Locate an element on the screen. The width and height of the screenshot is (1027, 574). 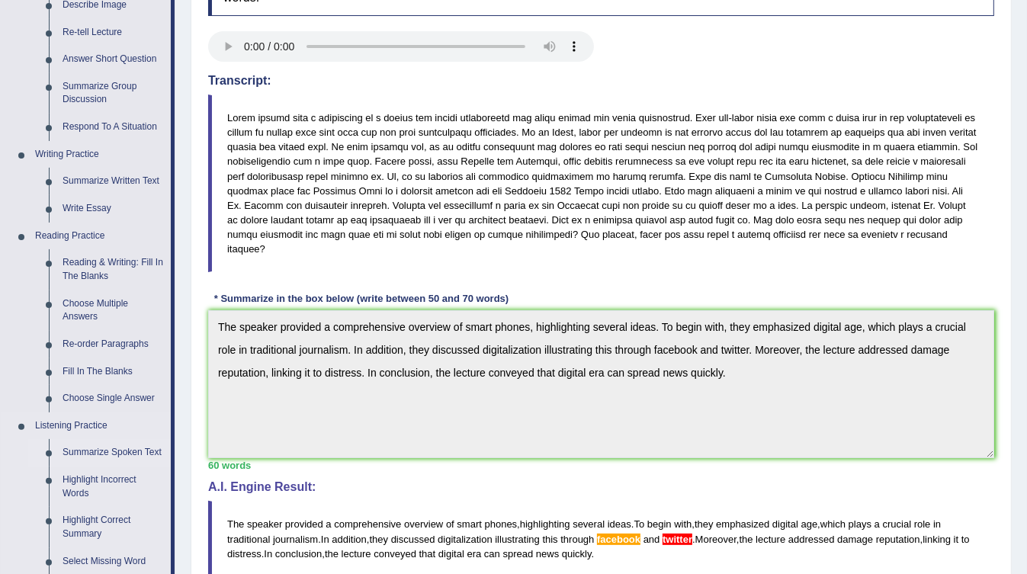
span: it is located at coordinates (956, 539).